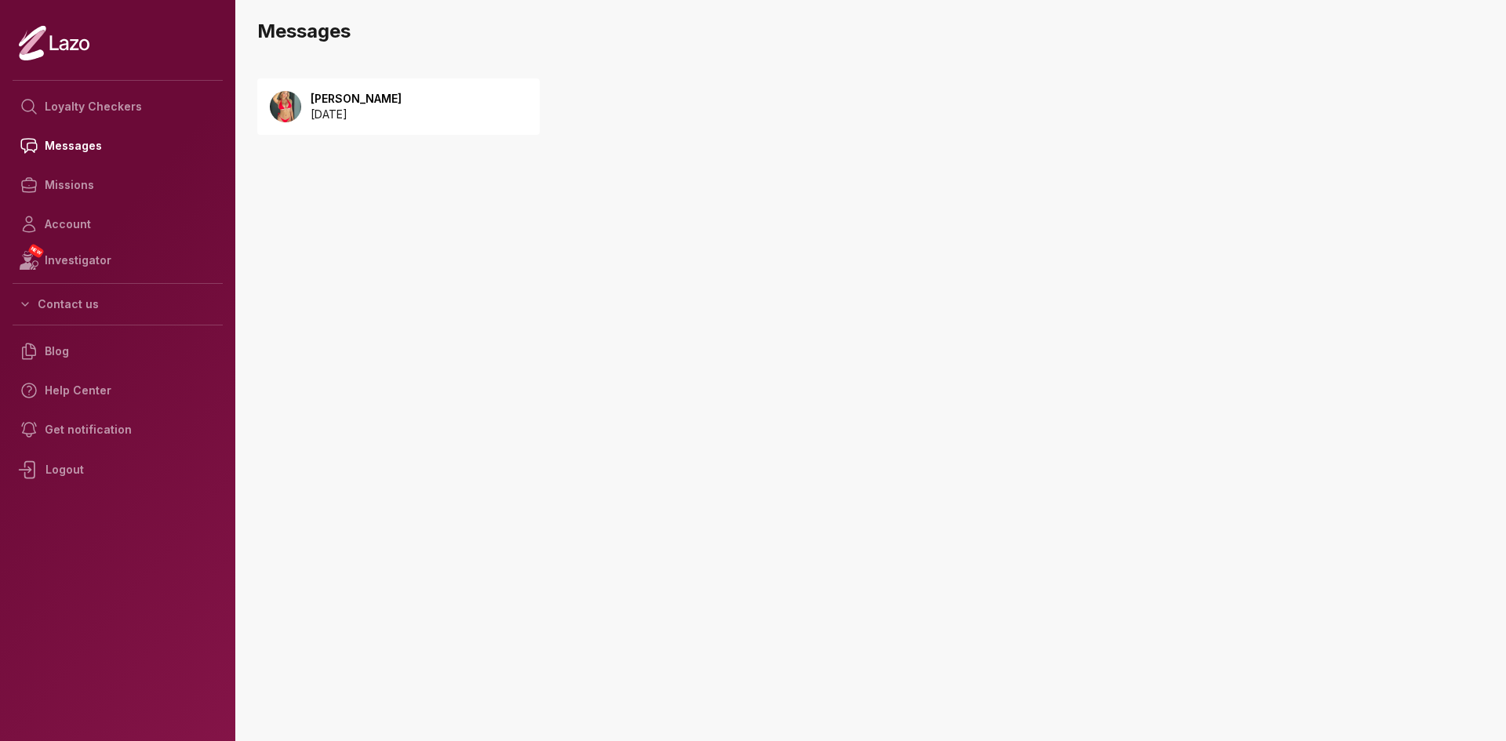 This screenshot has height=741, width=1506. I want to click on button: Contact us, so click(118, 304).